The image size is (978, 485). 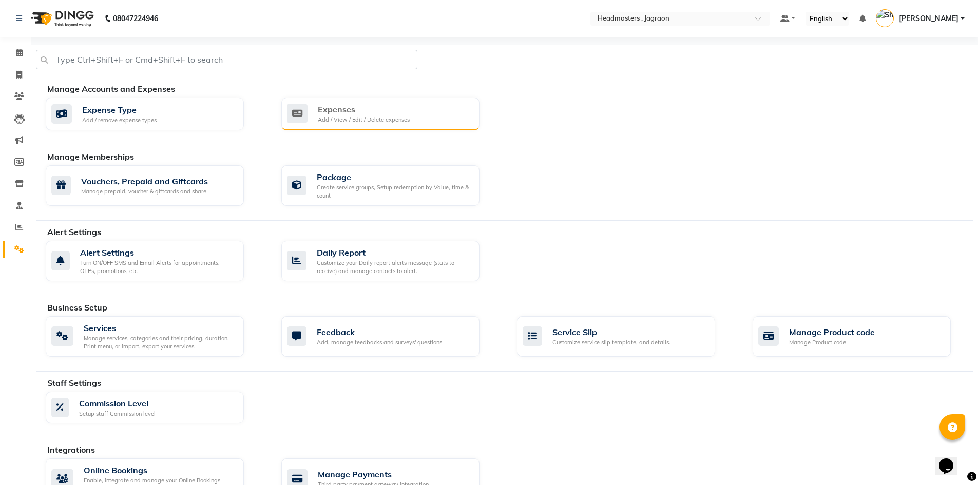 I want to click on a: ServicesManage services, categories and their pricing, duration. Print menu, or import, export yo..., so click(x=156, y=336).